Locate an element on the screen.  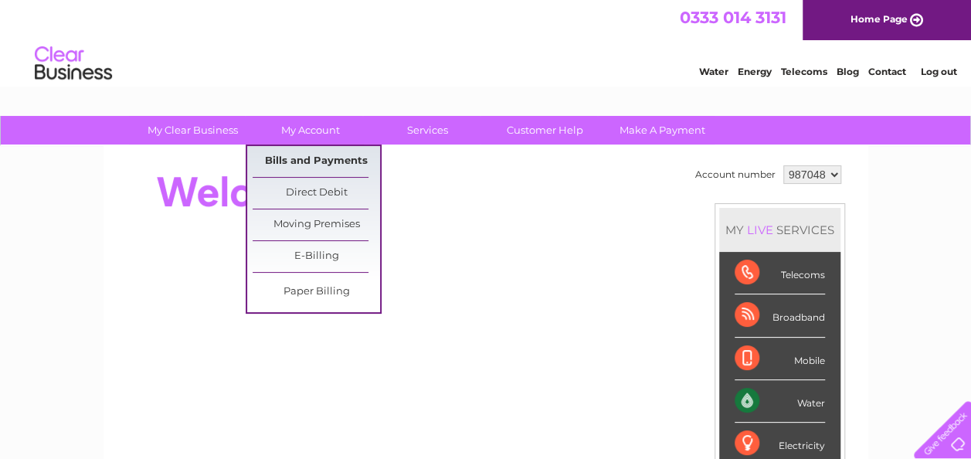
a: Moving Premises is located at coordinates (316, 225).